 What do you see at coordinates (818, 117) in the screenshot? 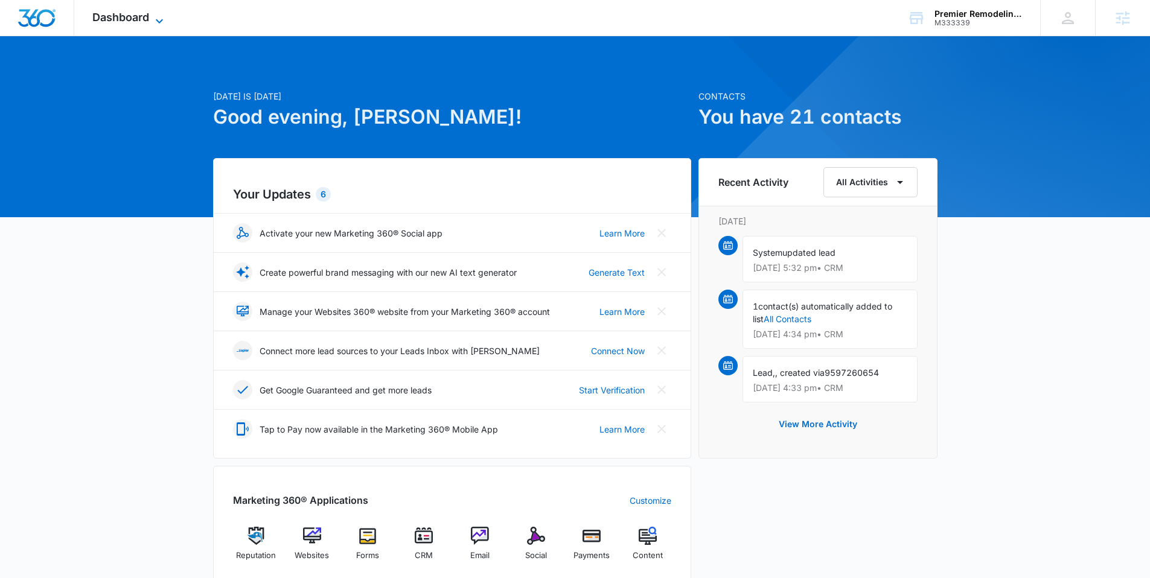
I see `h1: You have 21 contacts` at bounding box center [818, 117].